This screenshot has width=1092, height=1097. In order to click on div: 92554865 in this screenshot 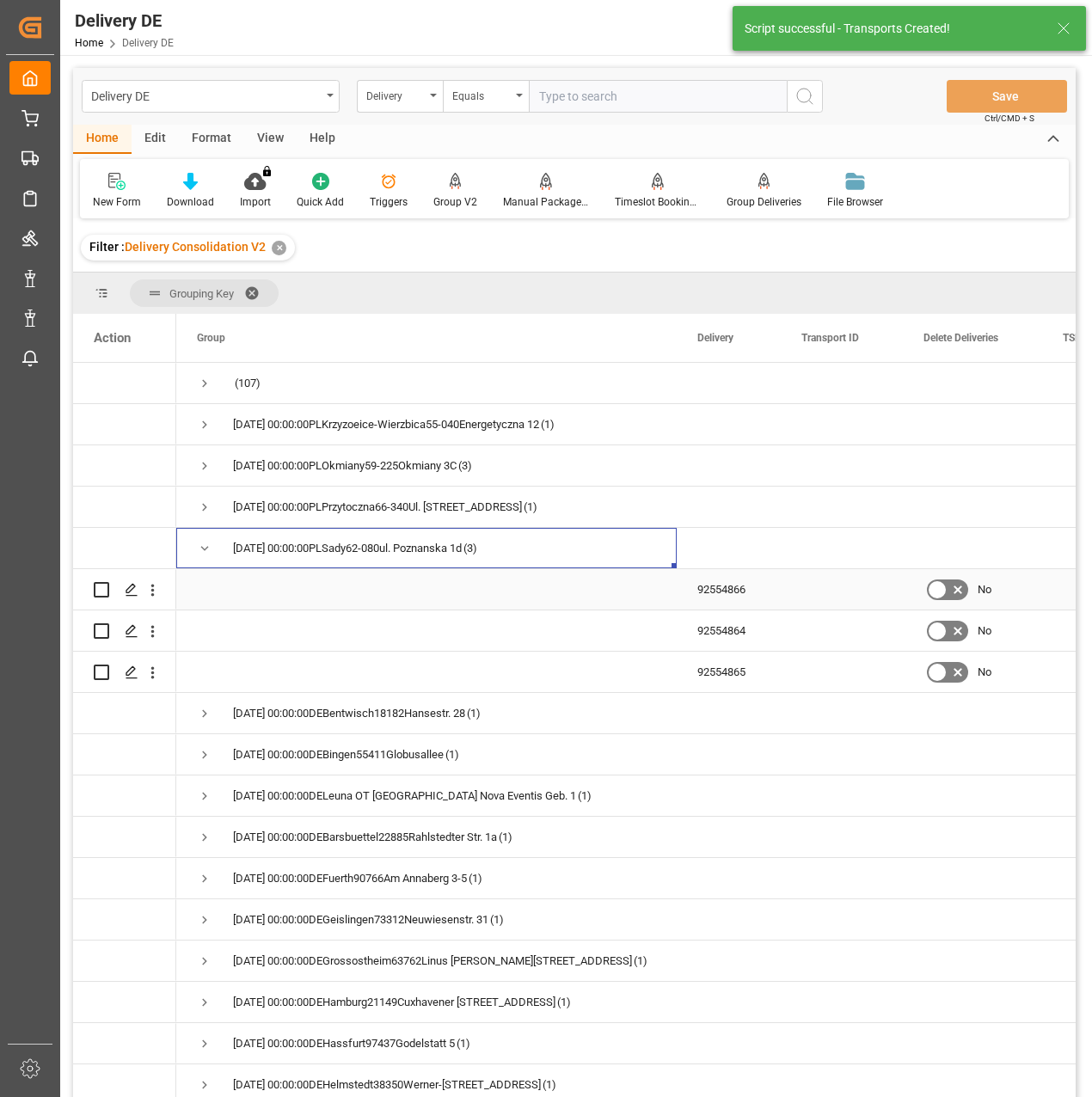, I will do `click(728, 672)`.